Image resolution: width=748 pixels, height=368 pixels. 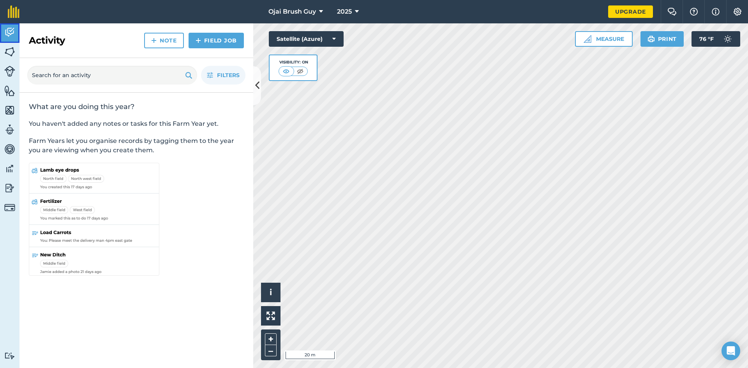 What do you see at coordinates (694, 12) in the screenshot?
I see `img: A question mark icon` at bounding box center [694, 12].